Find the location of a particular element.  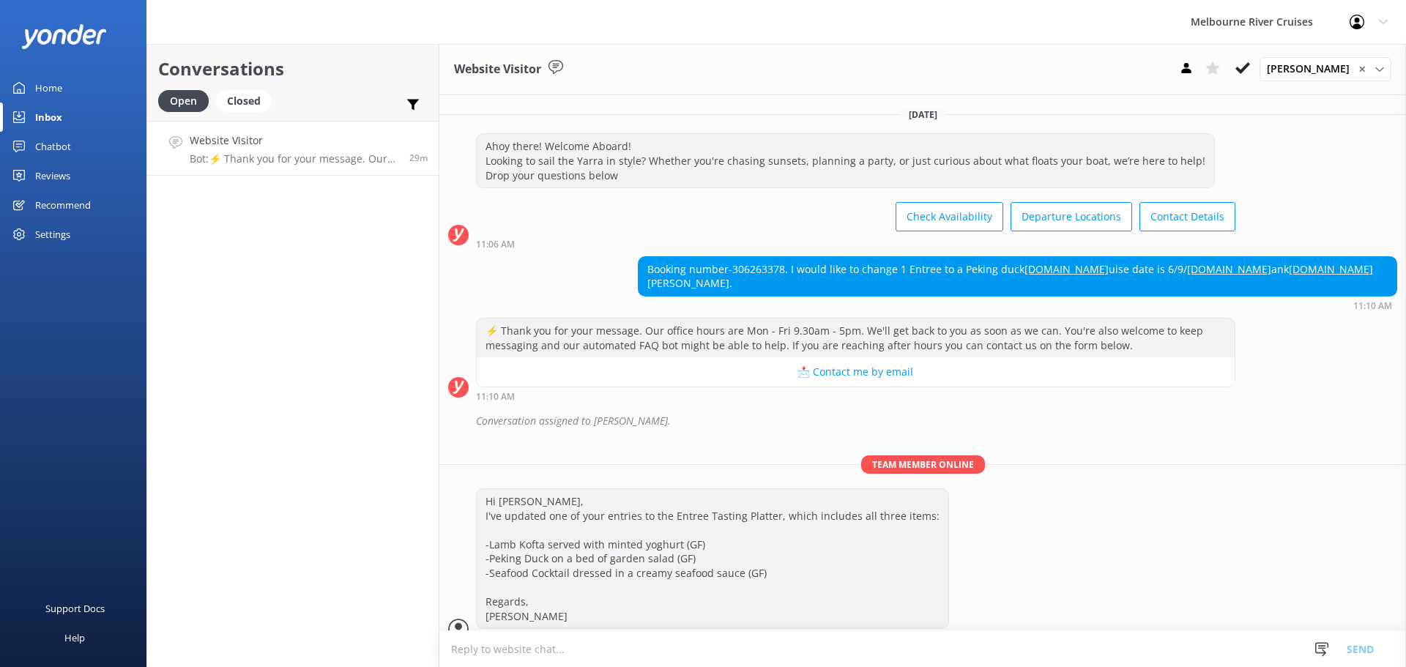

button: Contact Details is located at coordinates (1187, 217).